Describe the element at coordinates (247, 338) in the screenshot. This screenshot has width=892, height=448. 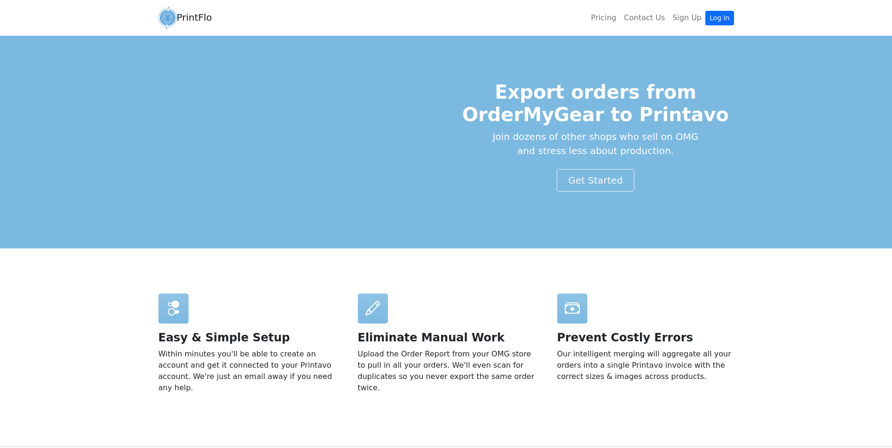
I see `h2: Easy & Simple Setup` at that location.